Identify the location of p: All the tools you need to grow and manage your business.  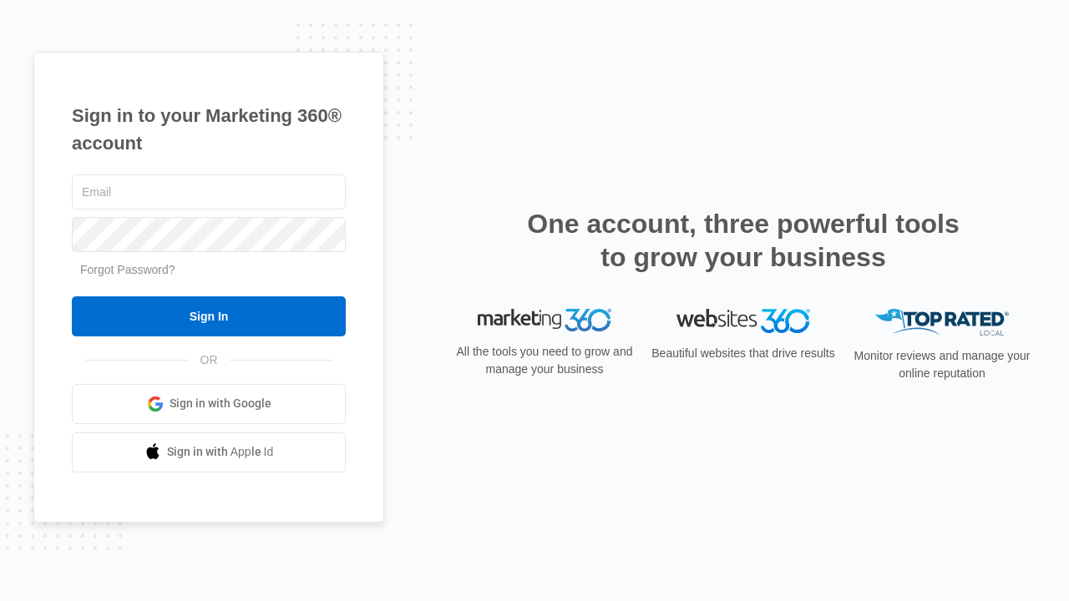
(545, 361).